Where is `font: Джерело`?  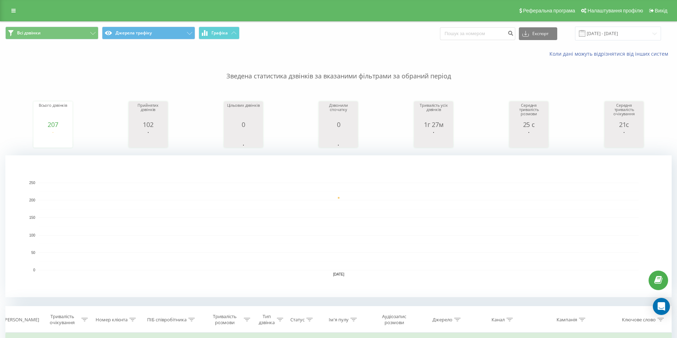 font: Джерело is located at coordinates (442, 320).